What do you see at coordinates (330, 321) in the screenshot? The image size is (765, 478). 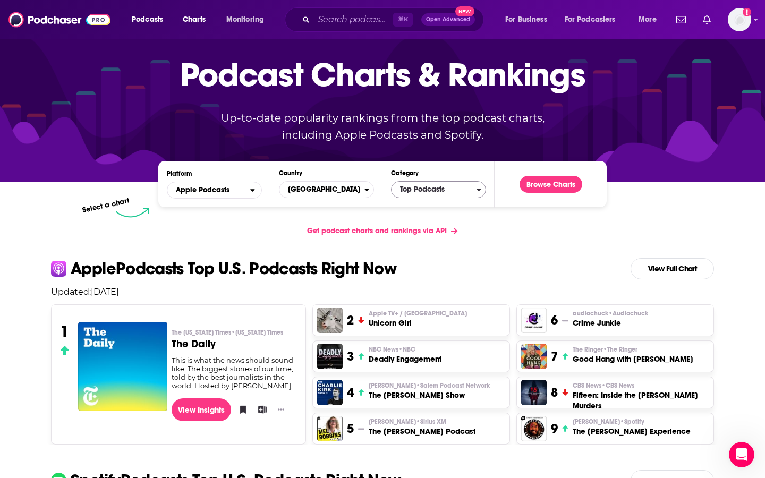 I see `img: Unicorn Girl` at bounding box center [330, 321].